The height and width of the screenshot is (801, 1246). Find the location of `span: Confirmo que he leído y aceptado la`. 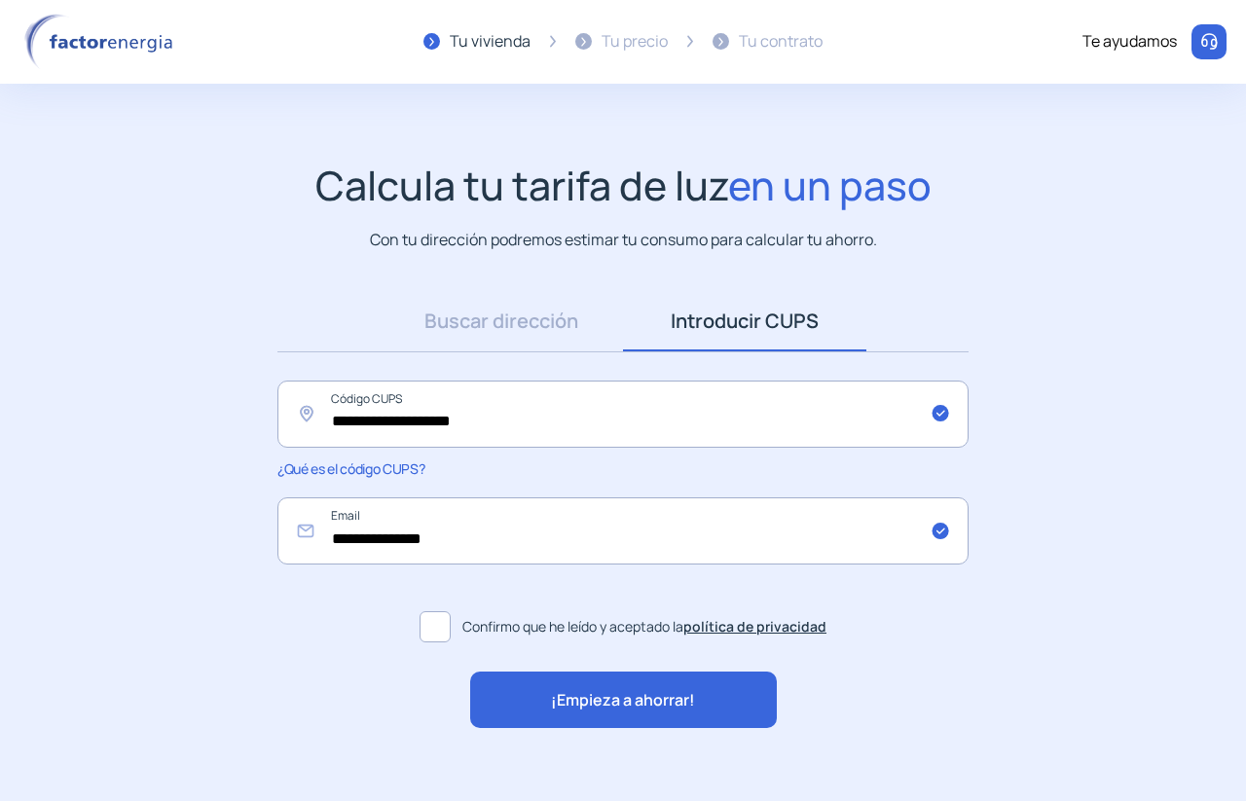

span: Confirmo que he leído y aceptado la is located at coordinates (644, 627).